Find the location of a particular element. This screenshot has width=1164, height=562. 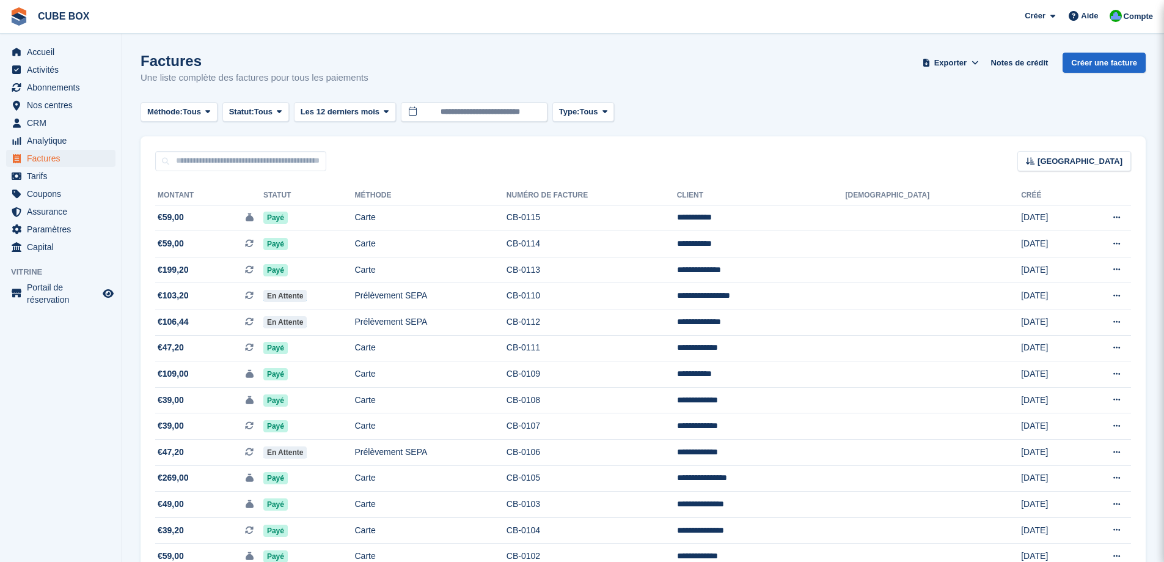

a: CUBE BOX is located at coordinates (64, 16).